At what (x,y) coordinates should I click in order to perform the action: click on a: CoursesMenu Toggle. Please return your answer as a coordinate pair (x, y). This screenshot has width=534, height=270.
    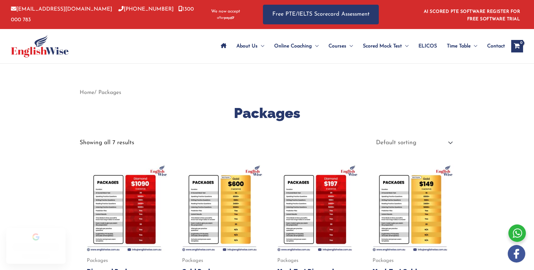
    Looking at the image, I should click on (340, 46).